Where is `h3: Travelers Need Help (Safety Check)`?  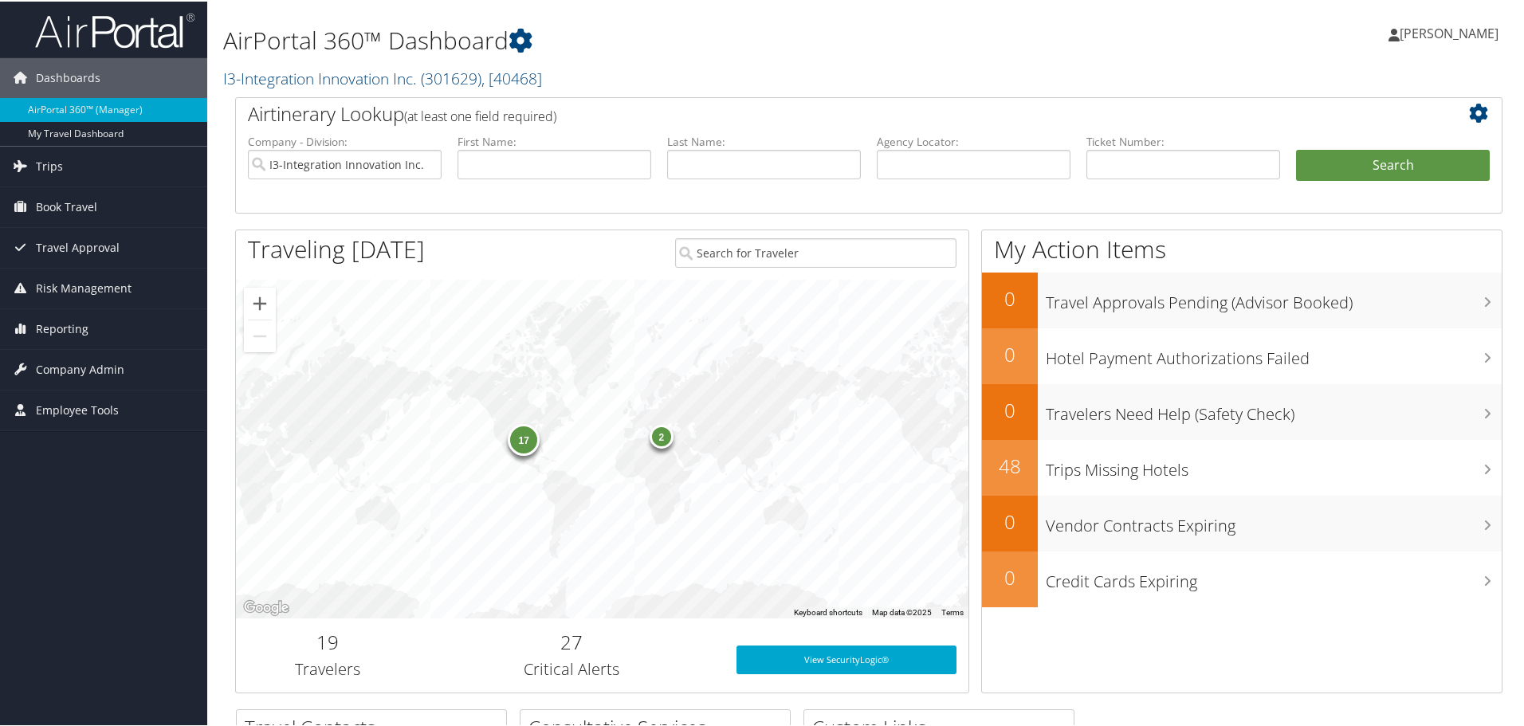 h3: Travelers Need Help (Safety Check) is located at coordinates (1274, 409).